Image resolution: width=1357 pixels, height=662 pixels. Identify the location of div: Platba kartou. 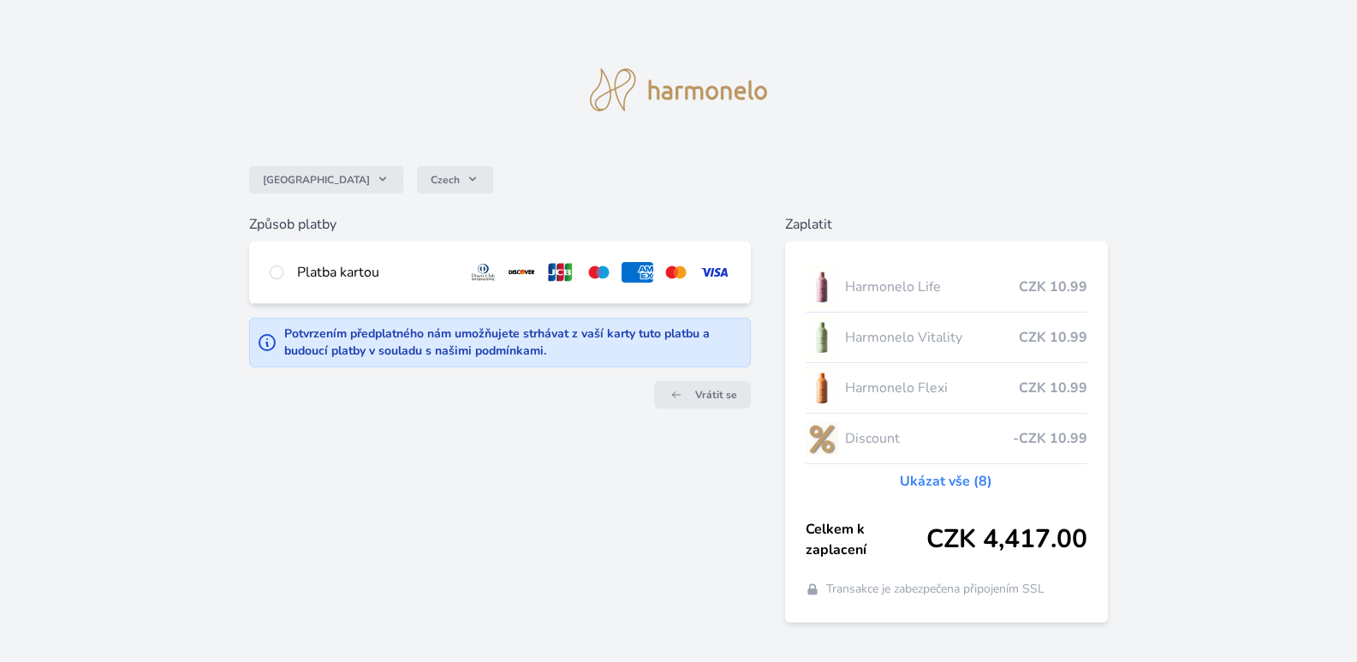
(376, 272).